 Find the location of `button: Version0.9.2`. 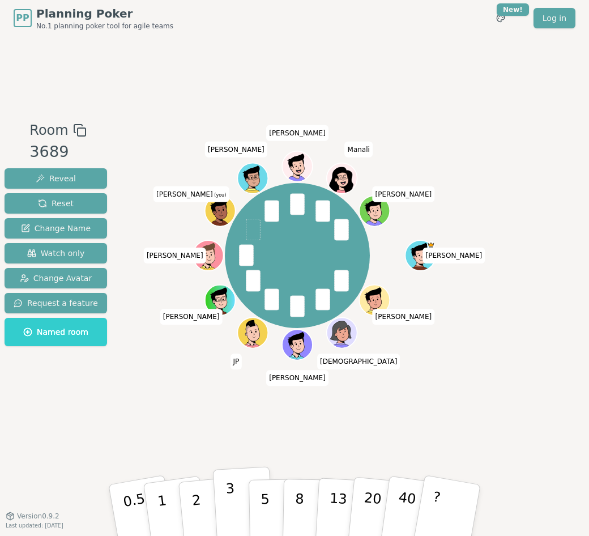

button: Version0.9.2 is located at coordinates (32, 516).